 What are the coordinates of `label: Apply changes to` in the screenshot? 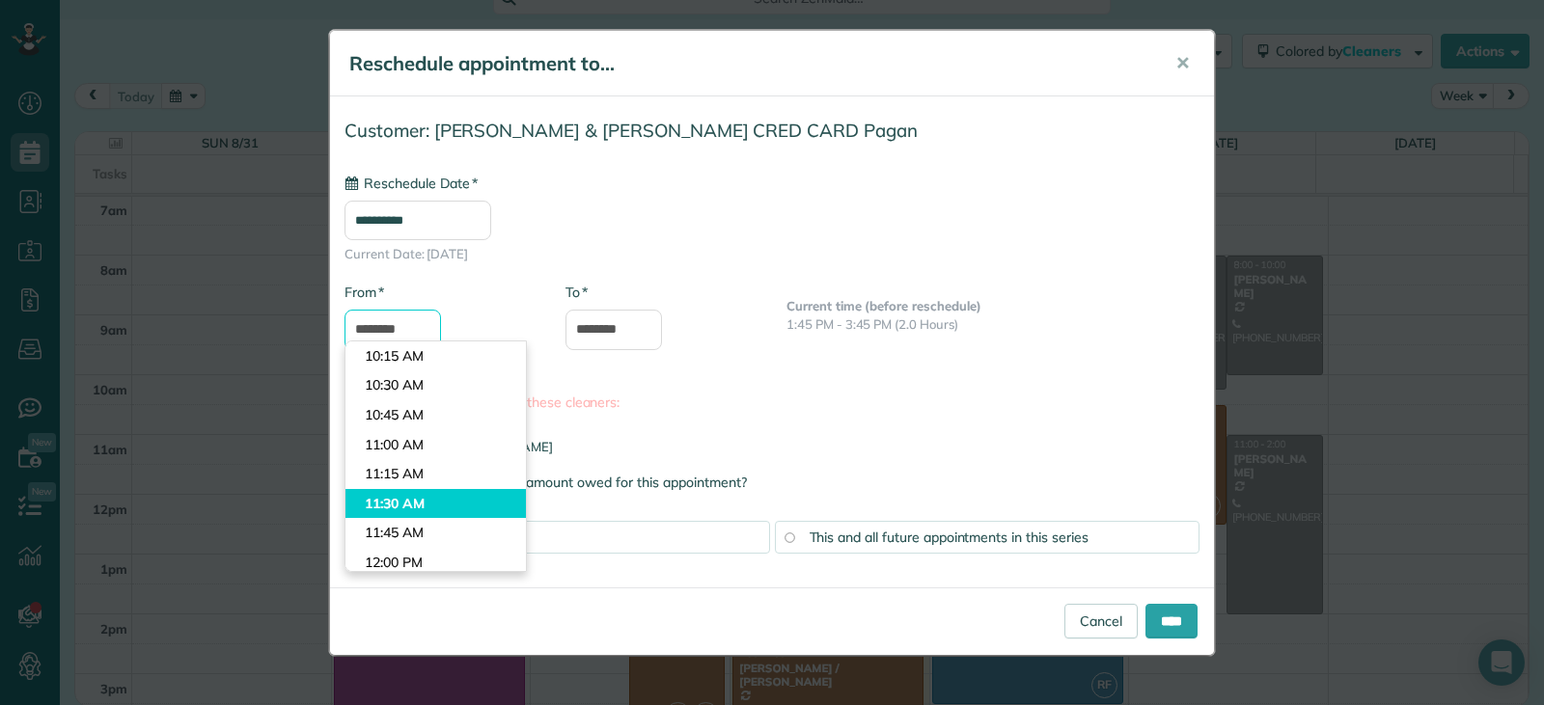 It's located at (772, 504).